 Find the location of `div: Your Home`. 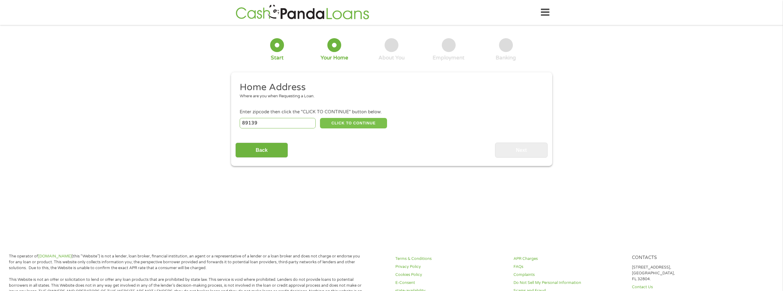

div: Your Home is located at coordinates (334, 58).